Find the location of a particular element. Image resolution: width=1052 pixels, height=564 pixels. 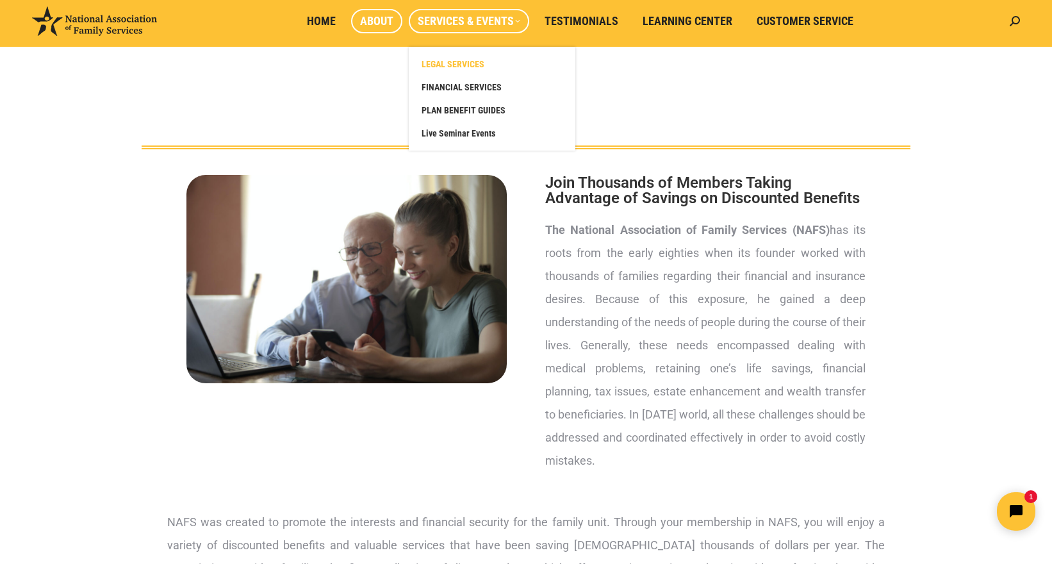

span: FINANCIAL SERVICES is located at coordinates (461, 87).